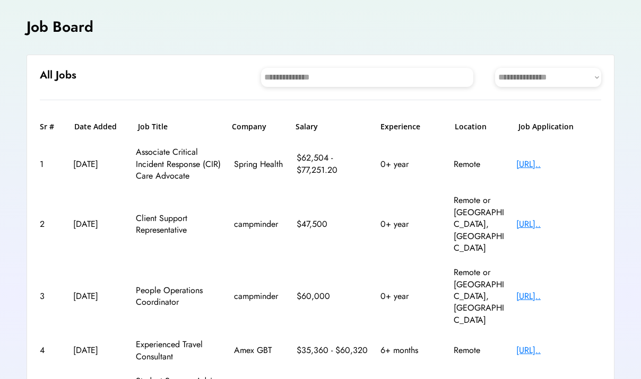 The width and height of the screenshot is (641, 379). I want to click on h6: Job Application, so click(560, 127).